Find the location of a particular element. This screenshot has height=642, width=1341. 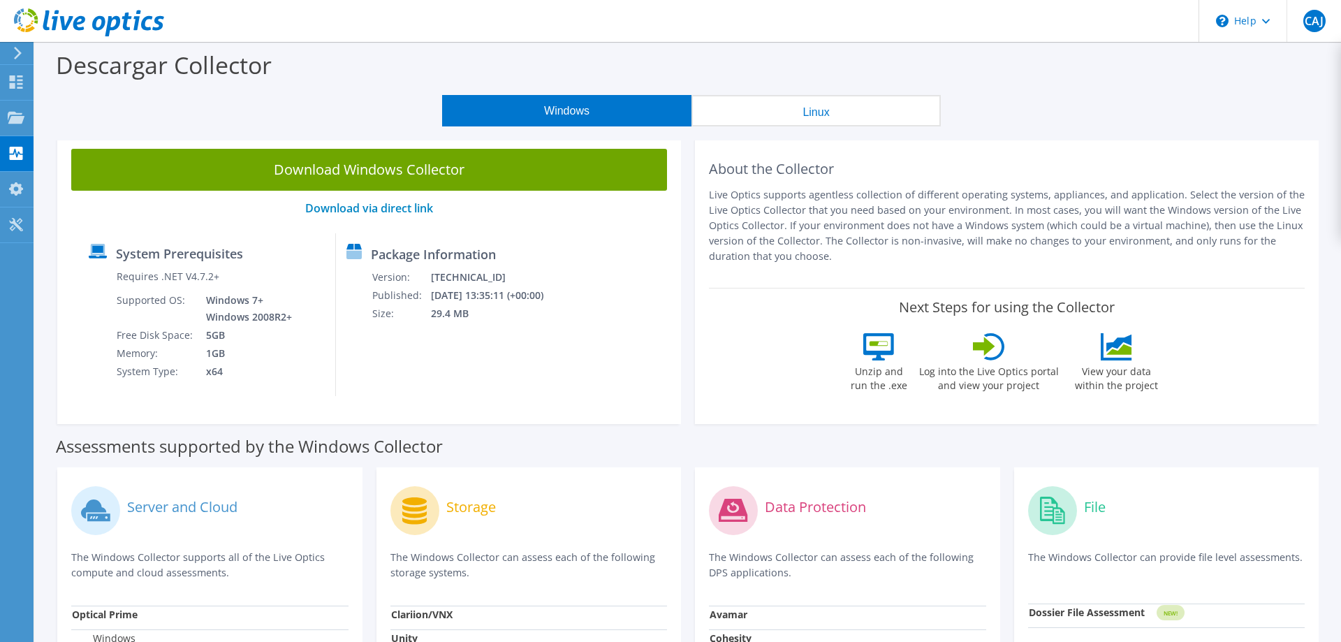

strong: Clariion/VNX is located at coordinates (422, 614).